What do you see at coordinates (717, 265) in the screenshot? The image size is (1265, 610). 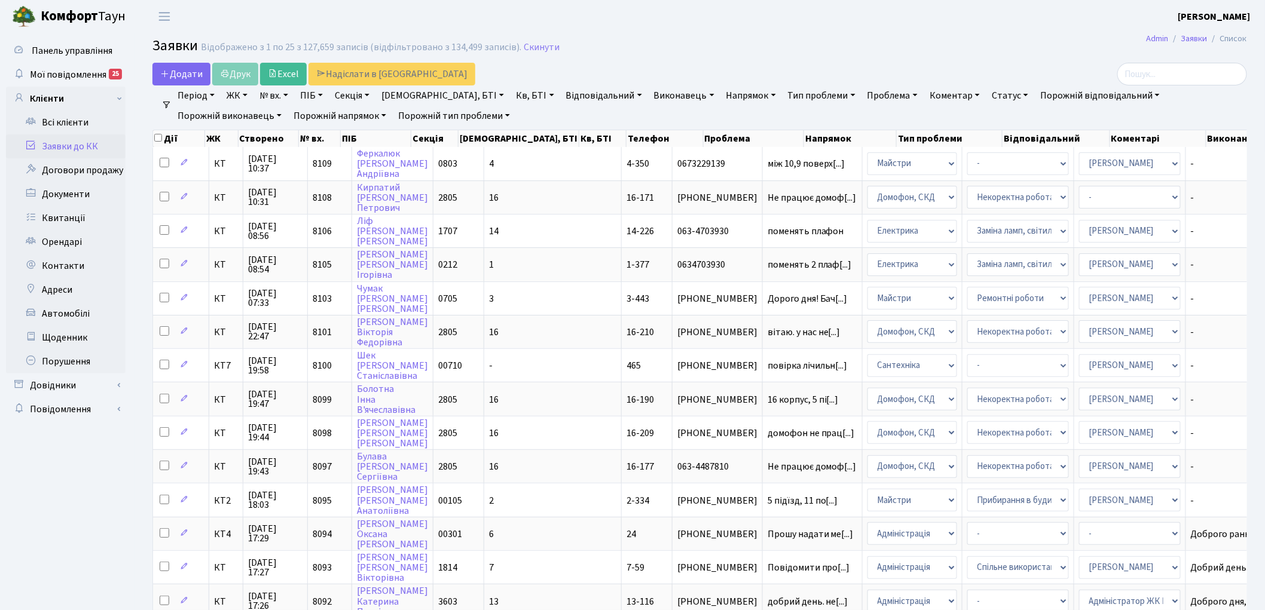 I see `span: 0634703930` at bounding box center [717, 265].